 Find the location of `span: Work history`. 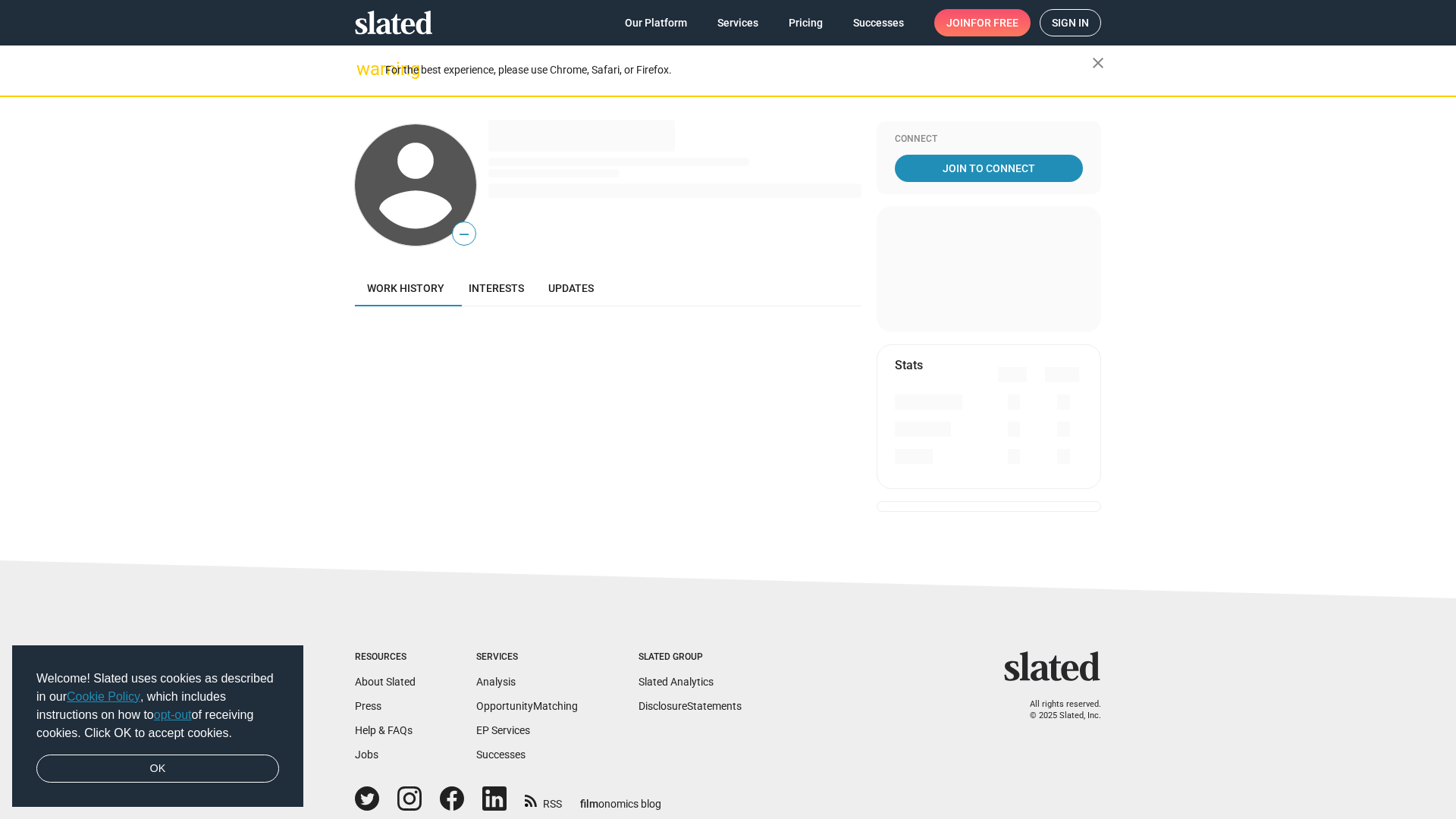

span: Work history is located at coordinates (406, 288).